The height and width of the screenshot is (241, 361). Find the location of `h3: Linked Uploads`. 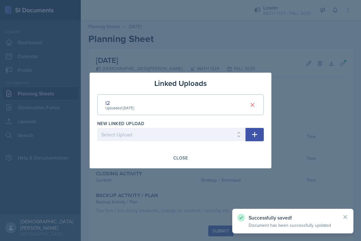

h3: Linked Uploads is located at coordinates (181, 83).